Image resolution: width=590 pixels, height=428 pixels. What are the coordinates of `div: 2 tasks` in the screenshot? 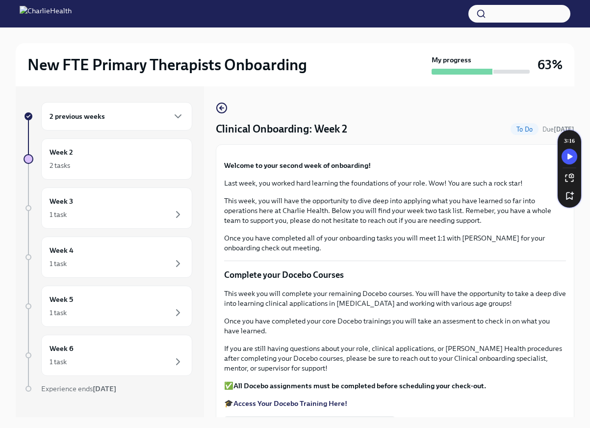 It's located at (60, 165).